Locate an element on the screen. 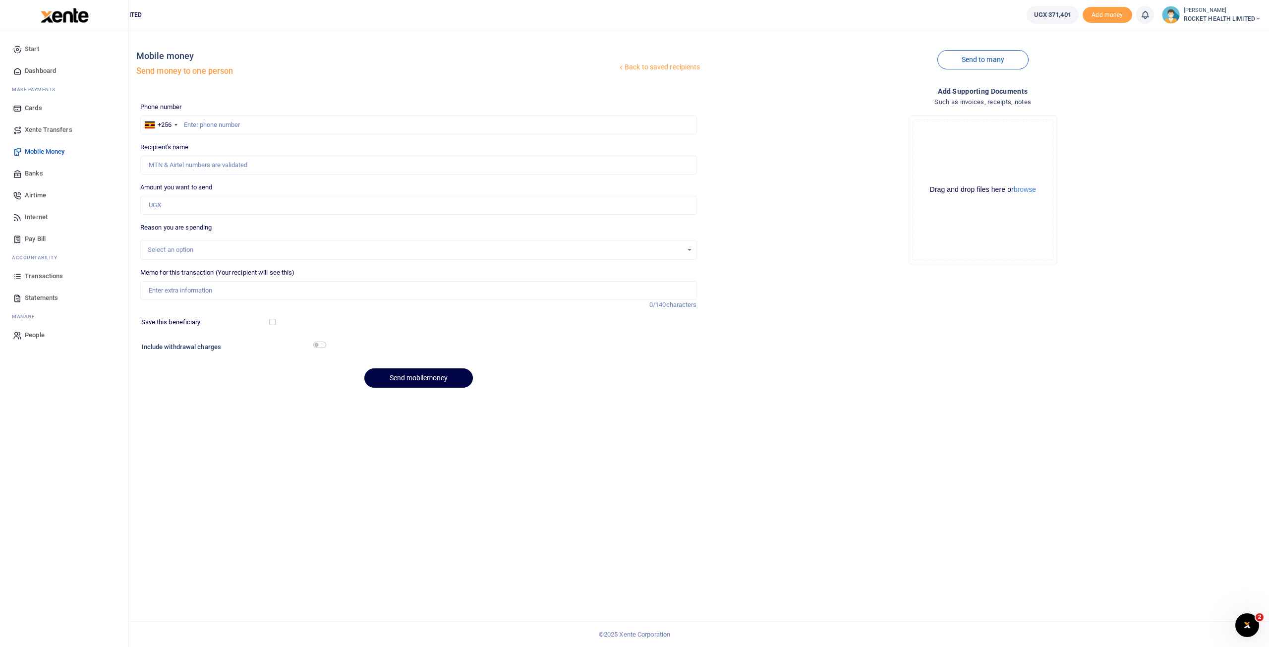 The image size is (1269, 647). span: Add money is located at coordinates (1107, 15).